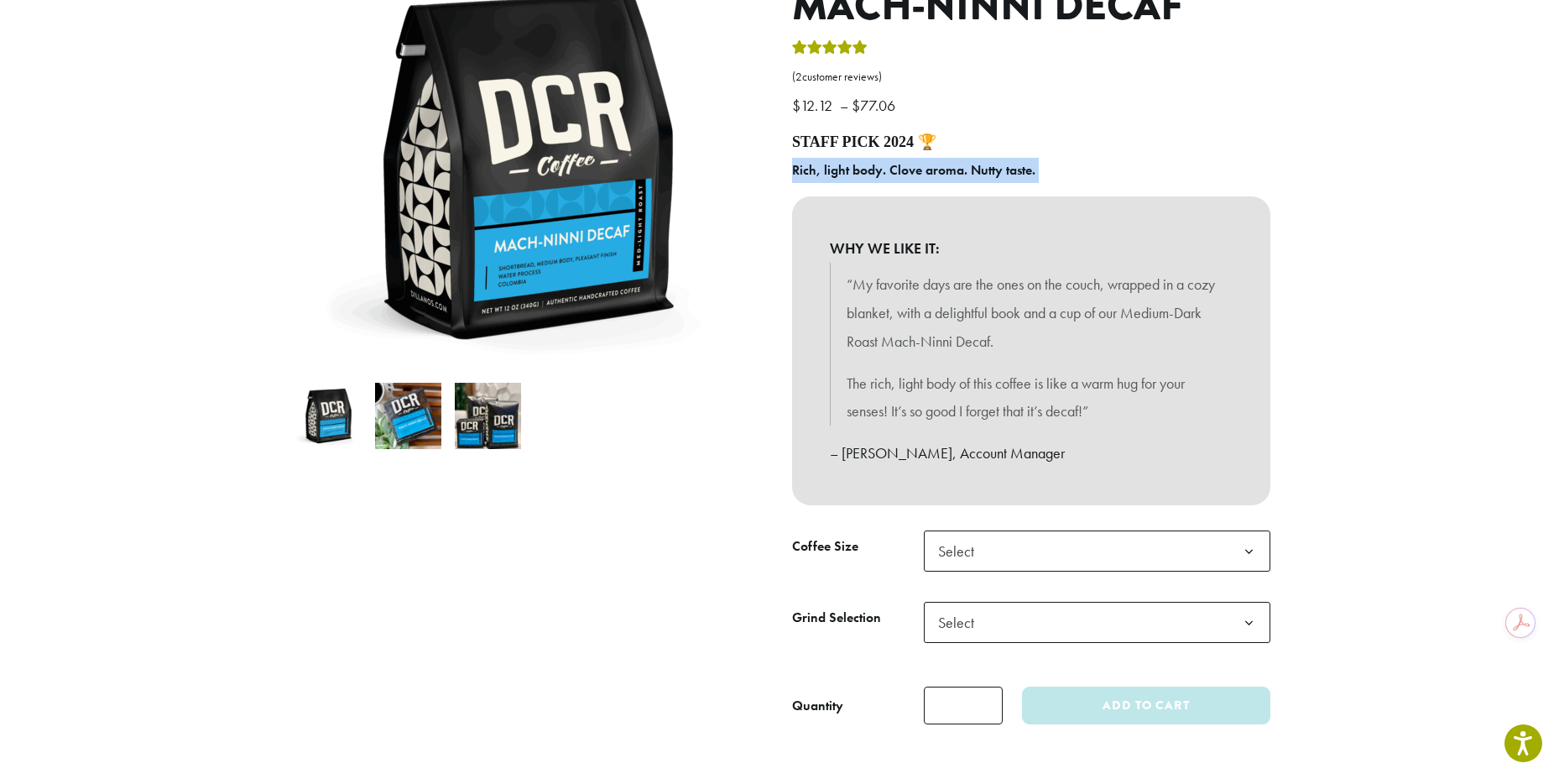  Describe the element at coordinates (1031, 248) in the screenshot. I see `b: WHY WE LIKE IT:` at that location.